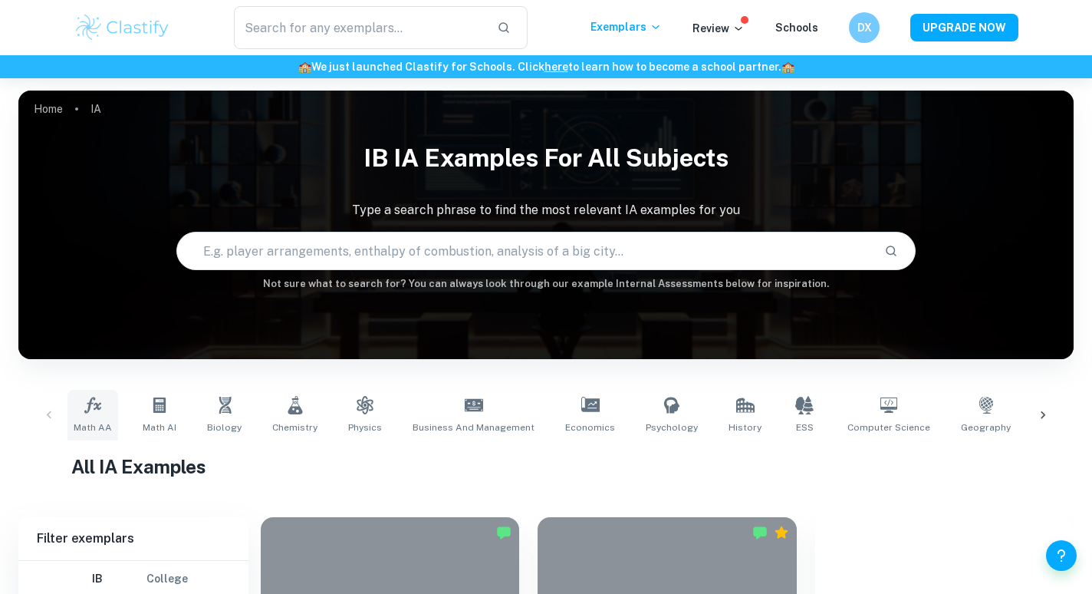  What do you see at coordinates (546, 284) in the screenshot?
I see `h6: Not sure what to search for? You can always look through our example Internal Assessments below f...` at bounding box center [546, 284].